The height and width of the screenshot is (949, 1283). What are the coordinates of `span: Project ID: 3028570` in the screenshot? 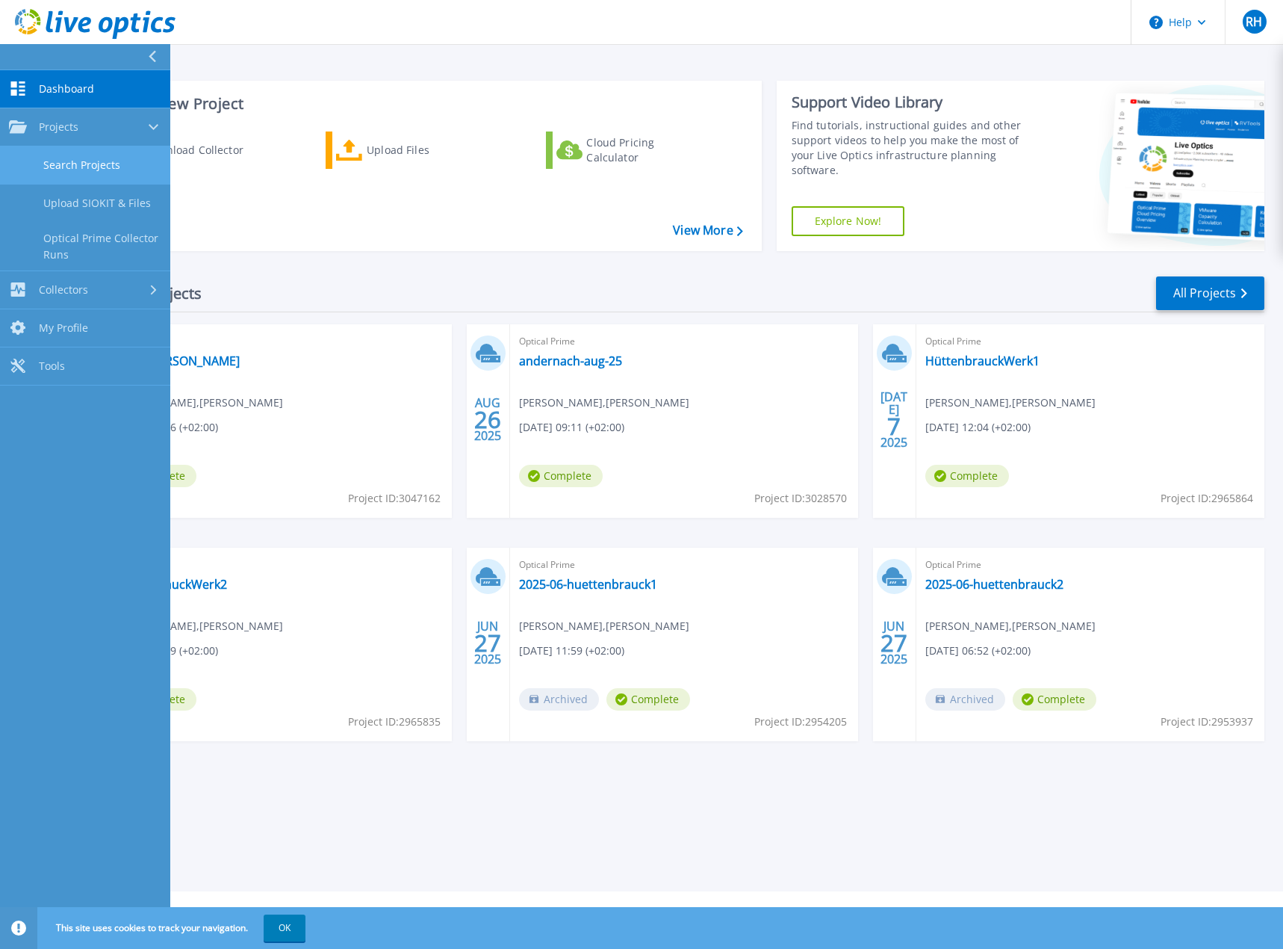 It's located at (801, 498).